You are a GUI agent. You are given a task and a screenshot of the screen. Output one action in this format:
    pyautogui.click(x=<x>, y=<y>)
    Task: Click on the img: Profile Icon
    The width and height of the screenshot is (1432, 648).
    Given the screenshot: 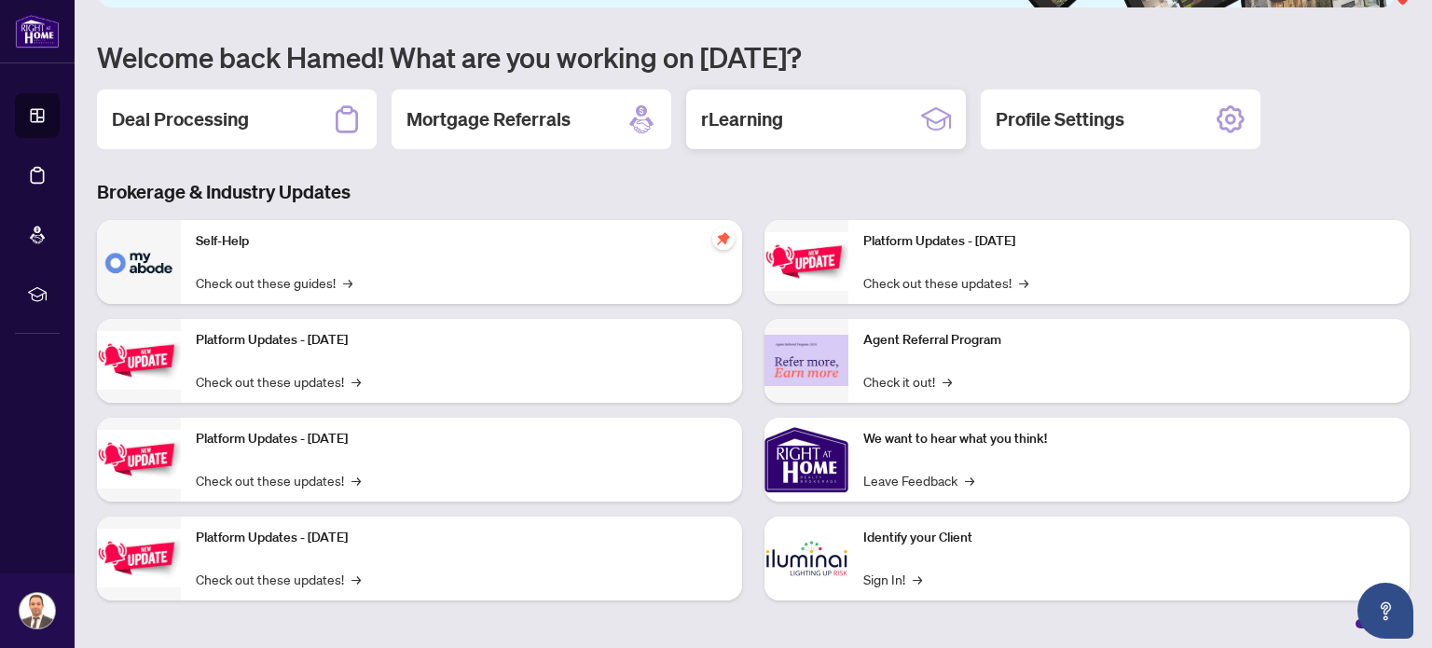 What is the action you would take?
    pyautogui.click(x=37, y=611)
    